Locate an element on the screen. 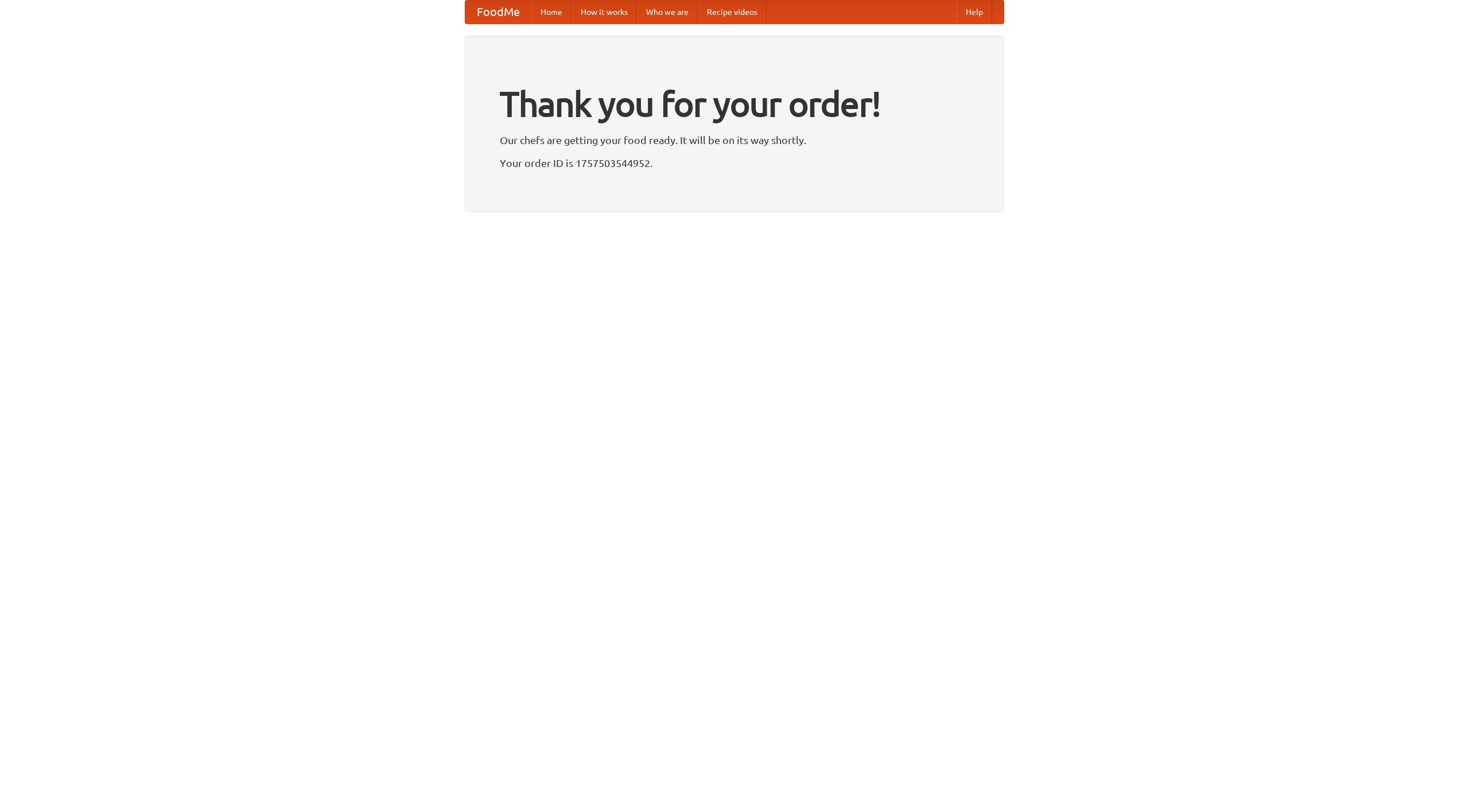  a: FoodMe is located at coordinates (498, 12).